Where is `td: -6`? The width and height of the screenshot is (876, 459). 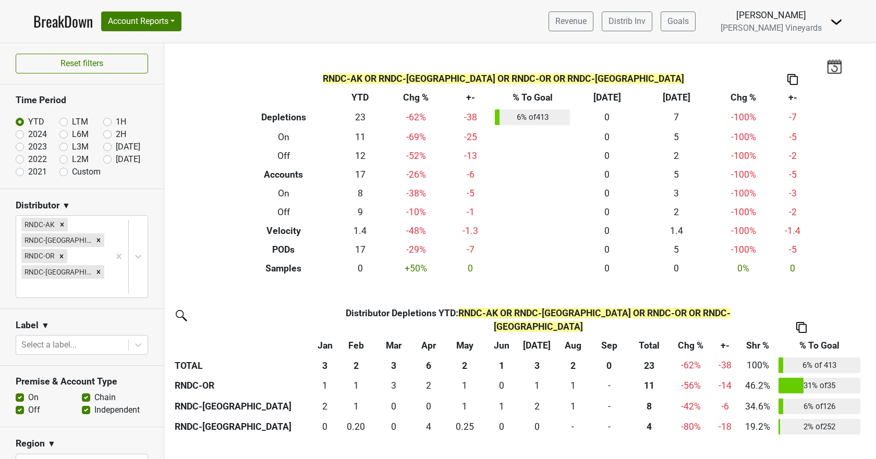 td: -6 is located at coordinates (470, 175).